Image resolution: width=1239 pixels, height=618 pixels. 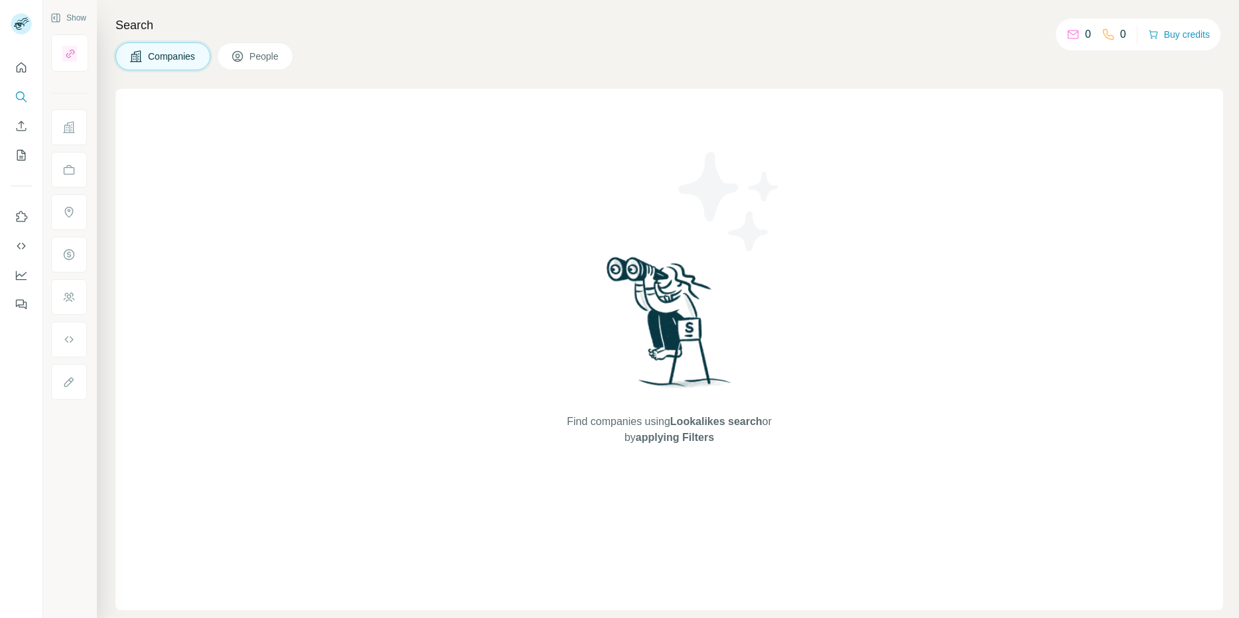 I want to click on button: Use Surfe on LinkedIn, so click(x=21, y=217).